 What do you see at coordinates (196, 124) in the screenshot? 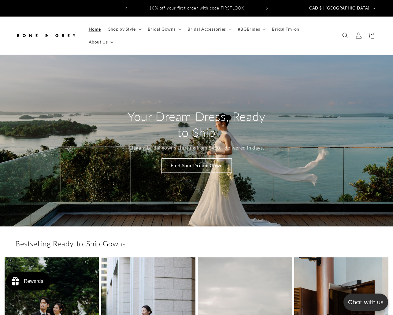
I see `h2: Your Dream Dress, Ready to Ship` at bounding box center [196, 124].